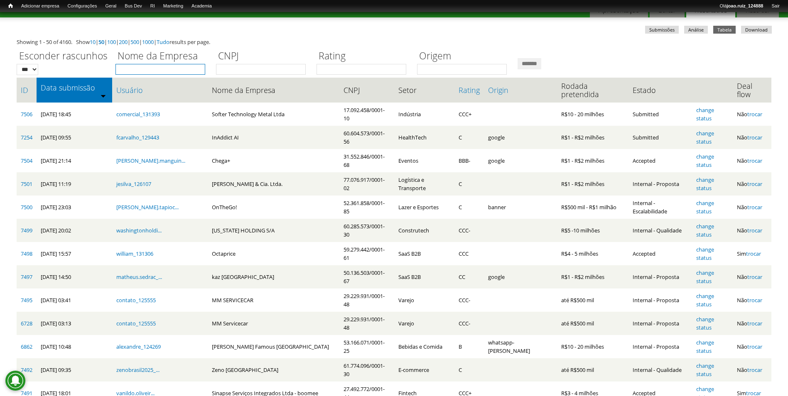  What do you see at coordinates (366, 323) in the screenshot?
I see `td: 29.229.931/0001-48` at bounding box center [366, 323].